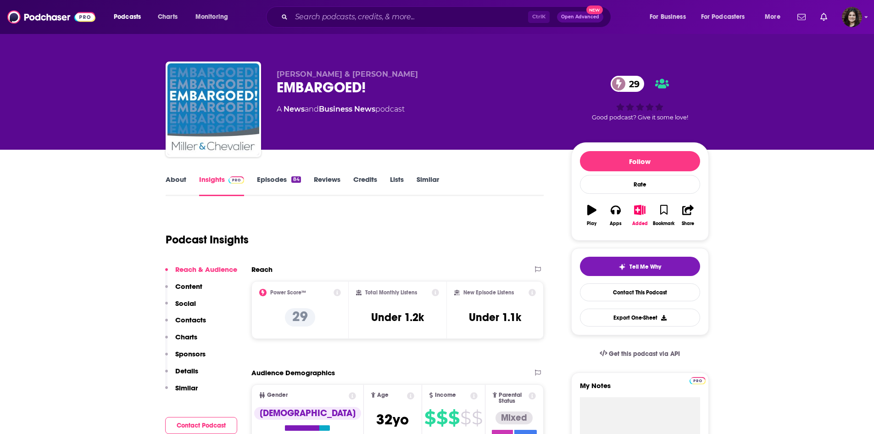 This screenshot has height=434, width=874. What do you see at coordinates (278, 185) in the screenshot?
I see `a: Episodes84` at bounding box center [278, 185].